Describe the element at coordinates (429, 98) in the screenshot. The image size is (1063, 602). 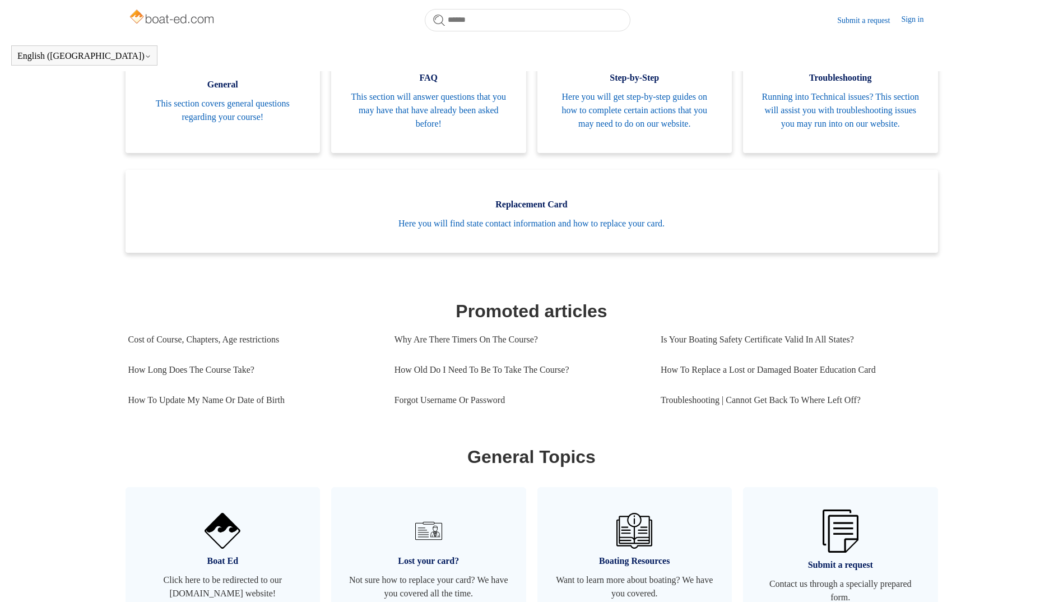
I see `a: FAQ This section will answer questions that you may have that have already been asked before!` at that location.